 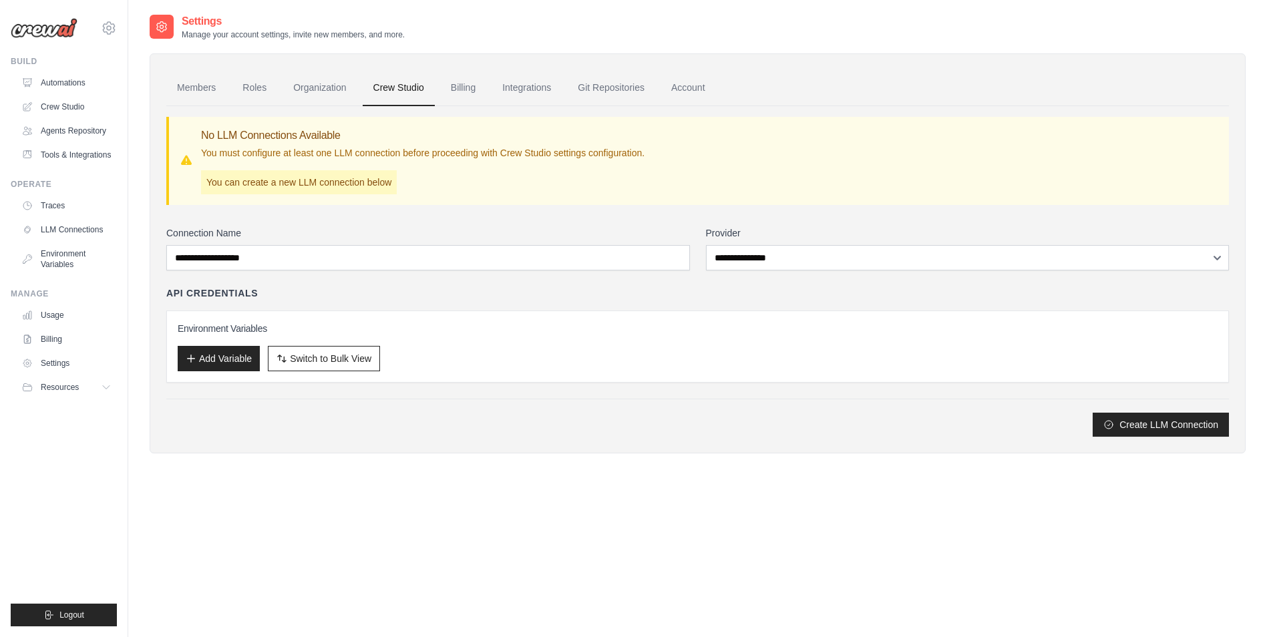 What do you see at coordinates (526, 88) in the screenshot?
I see `a: Integrations` at bounding box center [526, 88].